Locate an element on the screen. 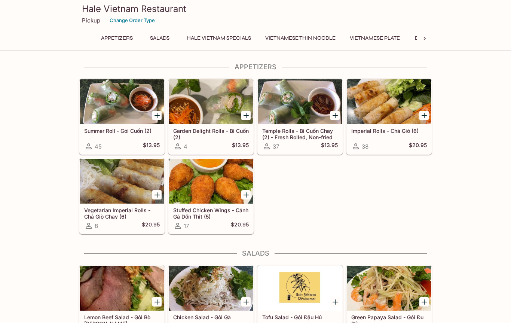 The width and height of the screenshot is (511, 323). div: Lemon Beef Salad - Gỏi Bò Tái Chanh is located at coordinates (122, 288).